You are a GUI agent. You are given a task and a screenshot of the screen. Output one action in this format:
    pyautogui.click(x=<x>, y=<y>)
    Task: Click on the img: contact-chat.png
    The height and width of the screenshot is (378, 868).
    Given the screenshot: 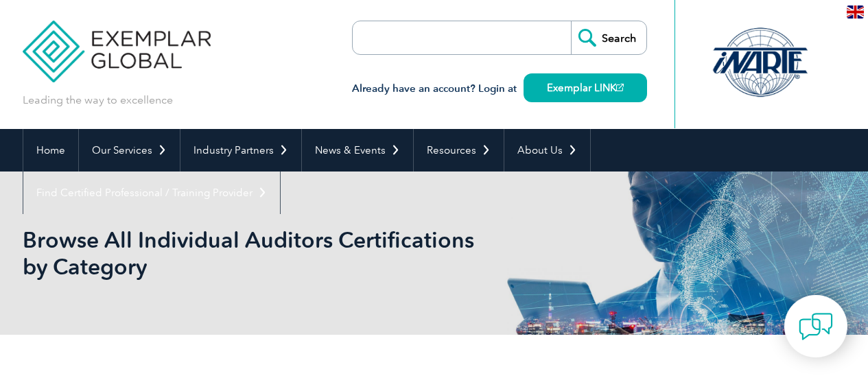 What is the action you would take?
    pyautogui.click(x=815, y=326)
    